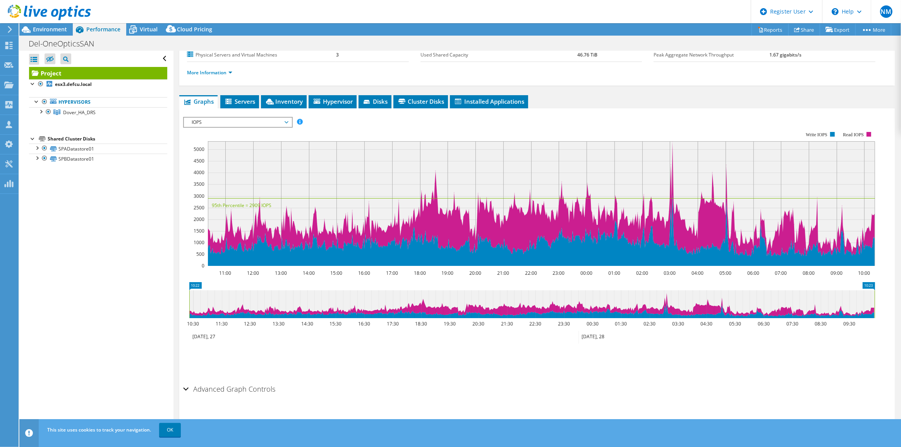 This screenshot has height=447, width=901. I want to click on text: 02:30, so click(650, 324).